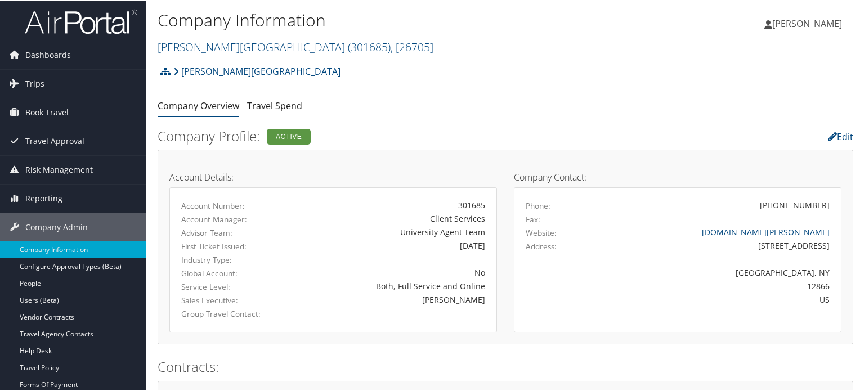  I want to click on h4: Company Contact:, so click(678, 176).